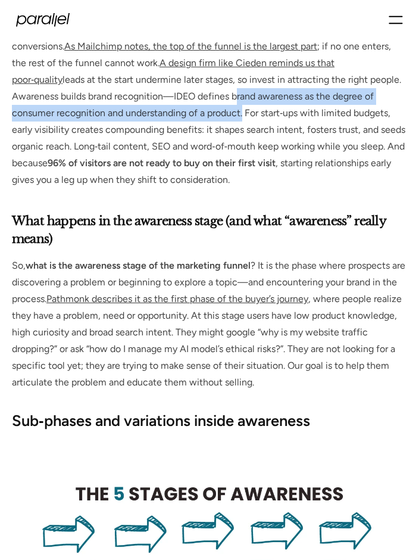 Image resolution: width=419 pixels, height=560 pixels. Describe the element at coordinates (138, 265) in the screenshot. I see `strong: what is the awareness stage of the marketing funnel` at that location.